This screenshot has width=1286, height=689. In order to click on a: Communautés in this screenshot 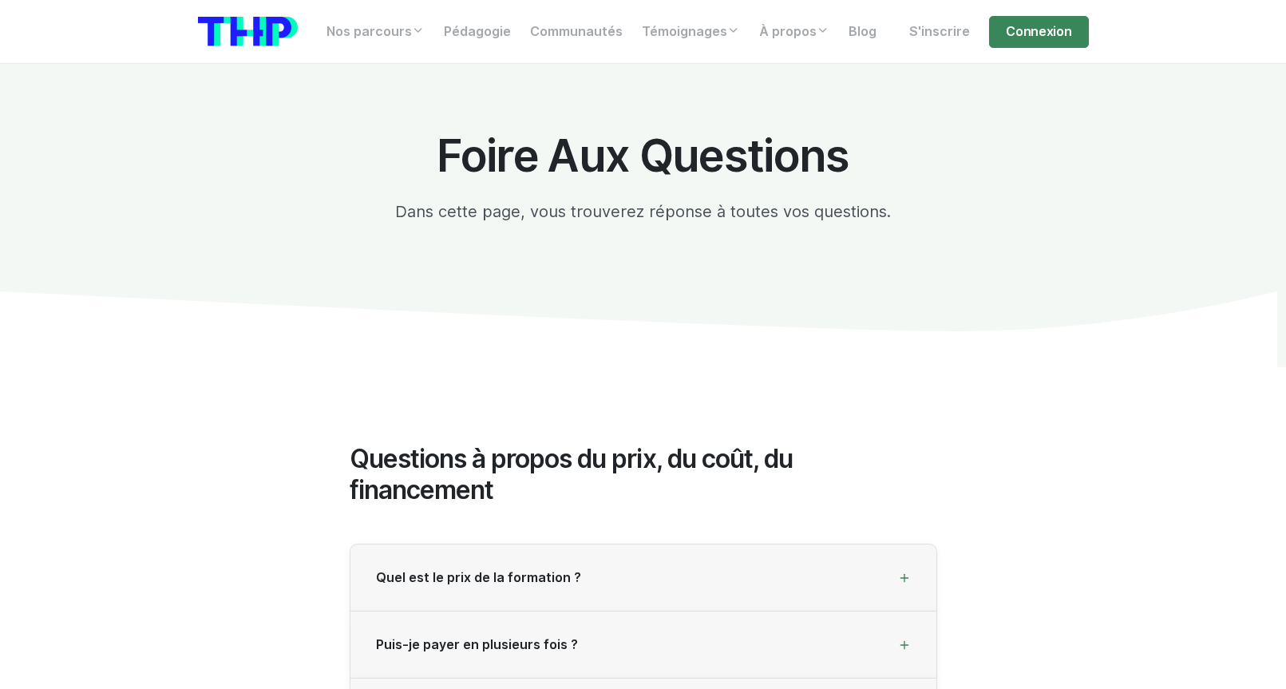, I will do `click(576, 32)`.